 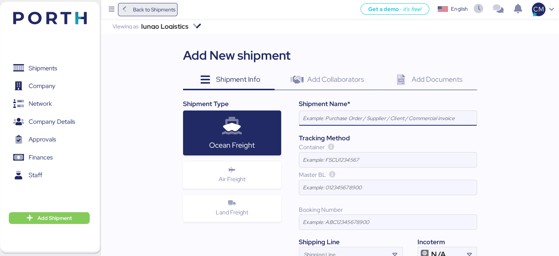 What do you see at coordinates (351, 242) in the screenshot?
I see `div: Shipping Line` at bounding box center [351, 242].